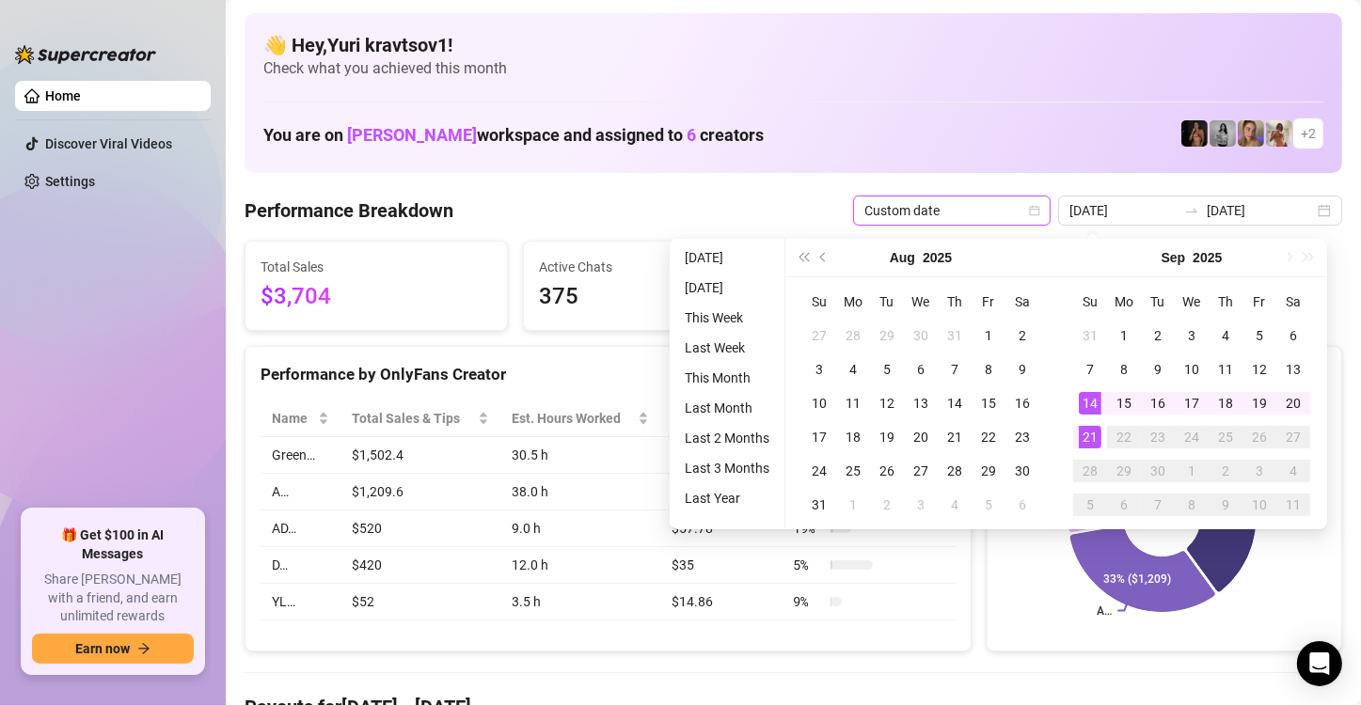  Describe the element at coordinates (1293, 370) in the screenshot. I see `div: 13` at that location.